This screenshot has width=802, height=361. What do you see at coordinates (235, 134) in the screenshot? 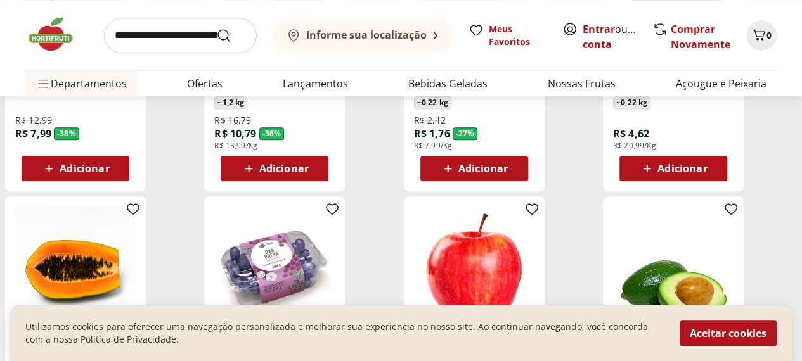
I see `span: R$ 10,79` at bounding box center [235, 134].